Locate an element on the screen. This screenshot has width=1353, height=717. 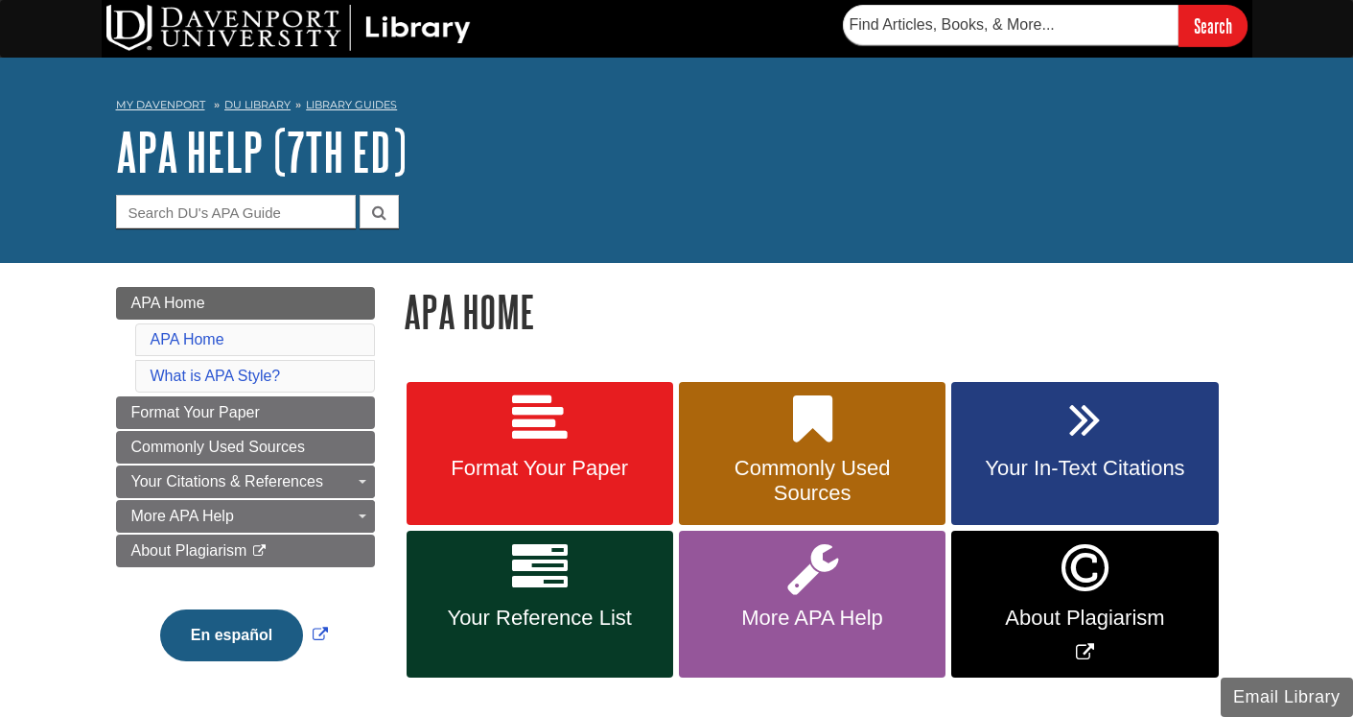
a: Your In-Text Citations is located at coordinates (1085, 454).